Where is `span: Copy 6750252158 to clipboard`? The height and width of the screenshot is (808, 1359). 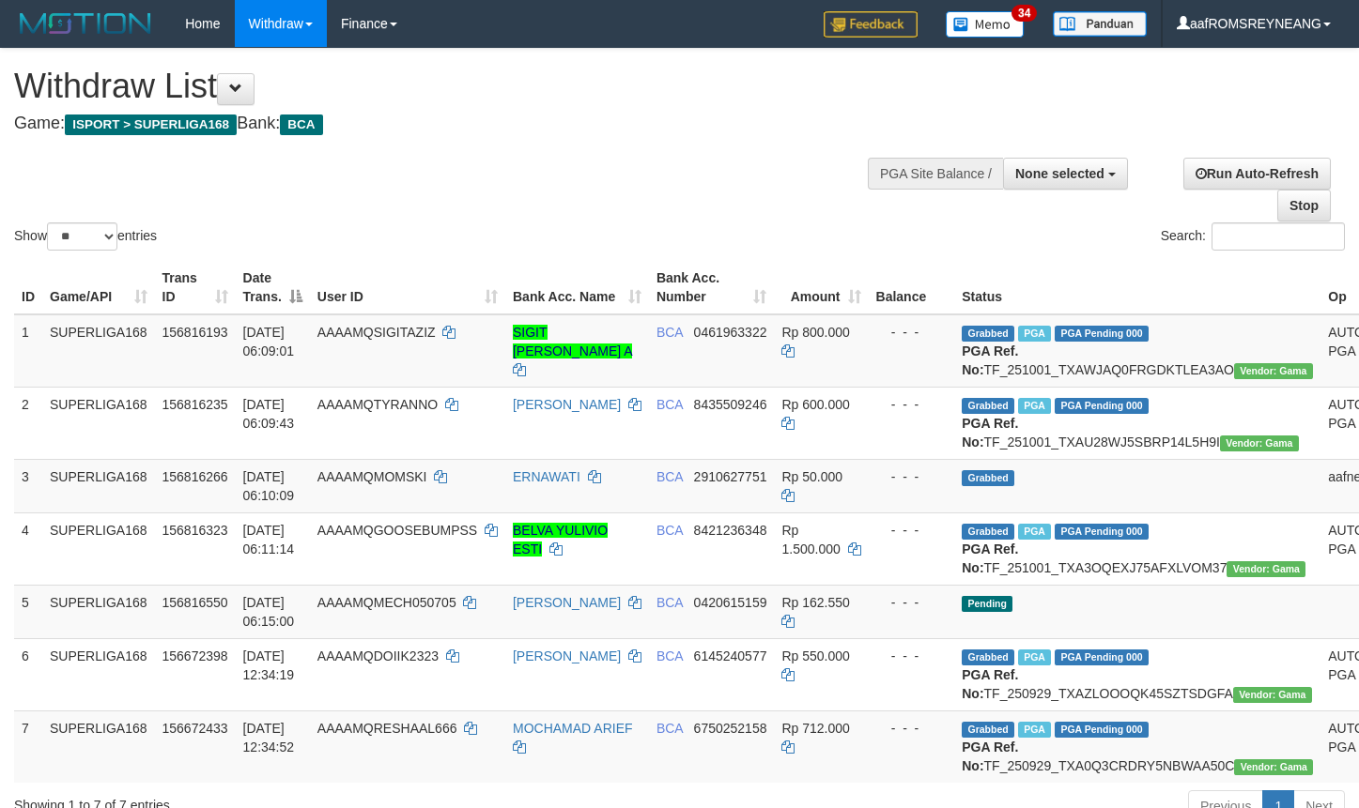
span: Copy 6750252158 to clipboard is located at coordinates (730, 729).